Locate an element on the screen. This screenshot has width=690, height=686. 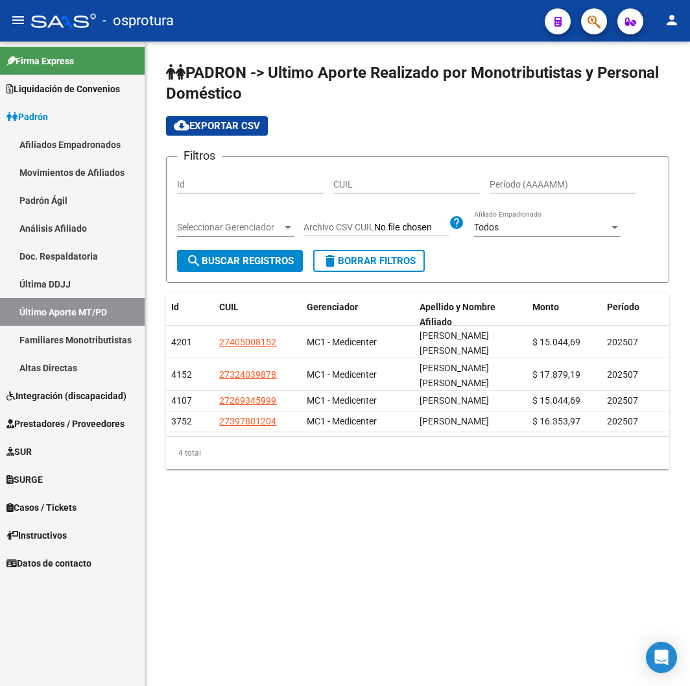
span: 27405008152 is located at coordinates (248, 342).